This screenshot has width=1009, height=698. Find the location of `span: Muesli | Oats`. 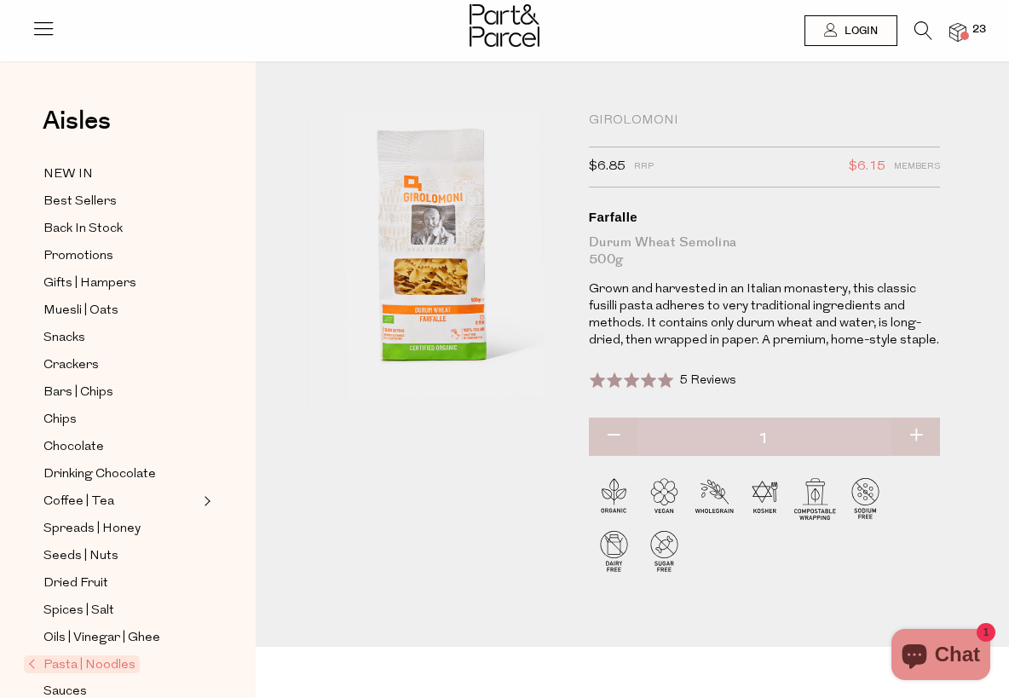

span: Muesli | Oats is located at coordinates (81, 311).